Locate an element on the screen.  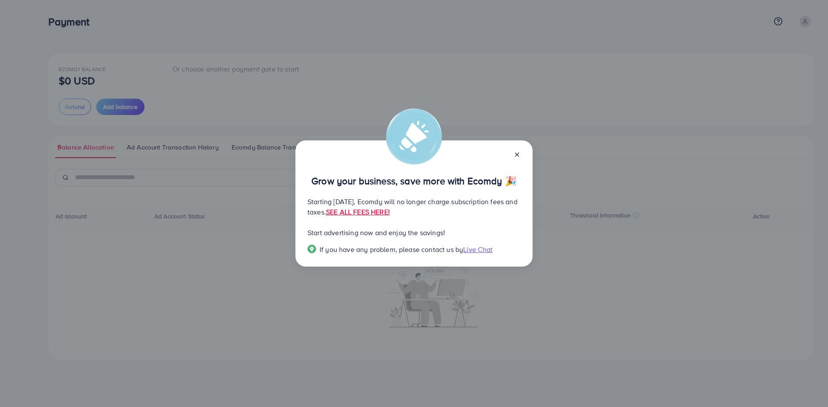
img: Popup guide is located at coordinates (312, 249).